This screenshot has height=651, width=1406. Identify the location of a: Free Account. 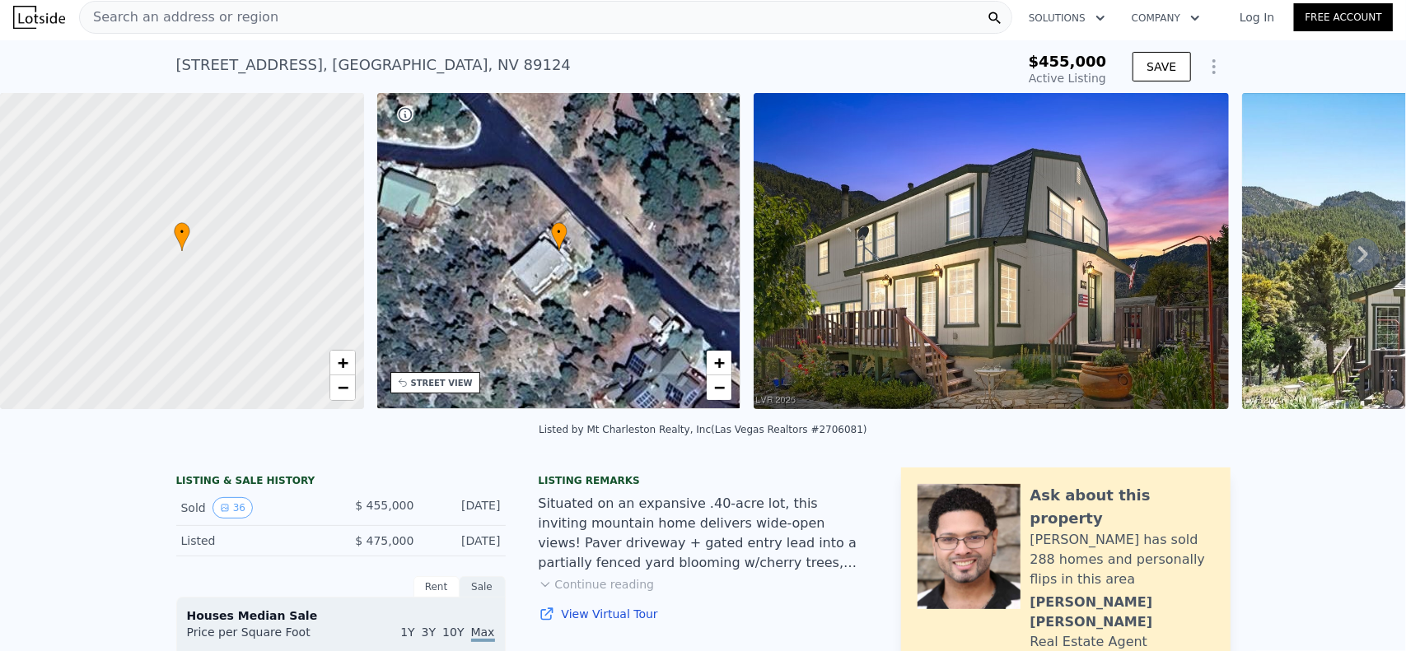
(1343, 17).